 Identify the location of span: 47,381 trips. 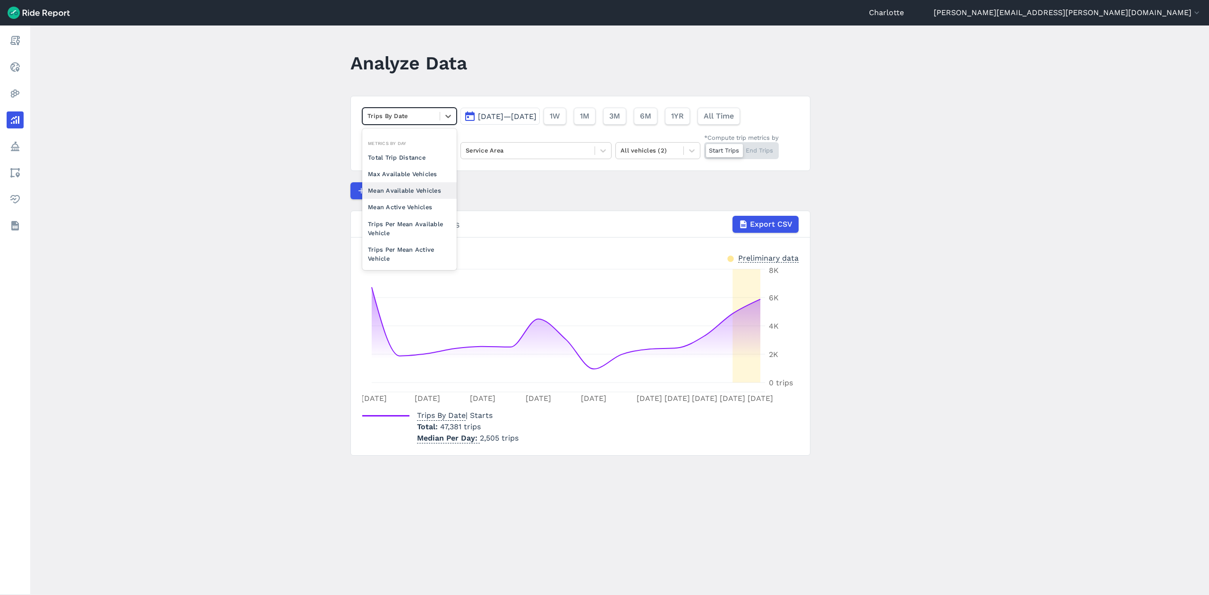
(461, 427).